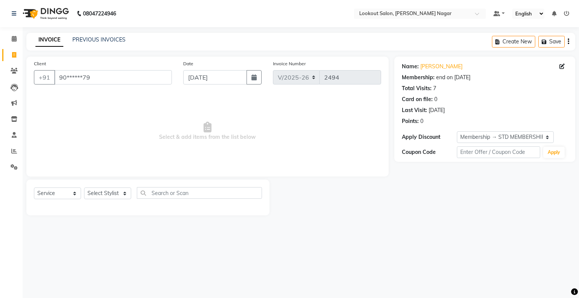  What do you see at coordinates (414, 110) in the screenshot?
I see `div: Last Visit:` at bounding box center [414, 110].